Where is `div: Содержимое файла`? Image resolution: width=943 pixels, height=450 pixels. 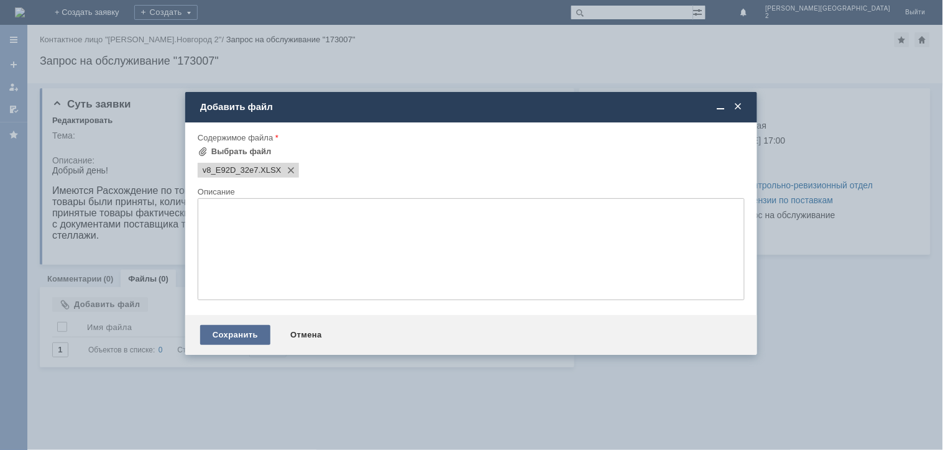 div: Содержимое файла is located at coordinates (470, 137).